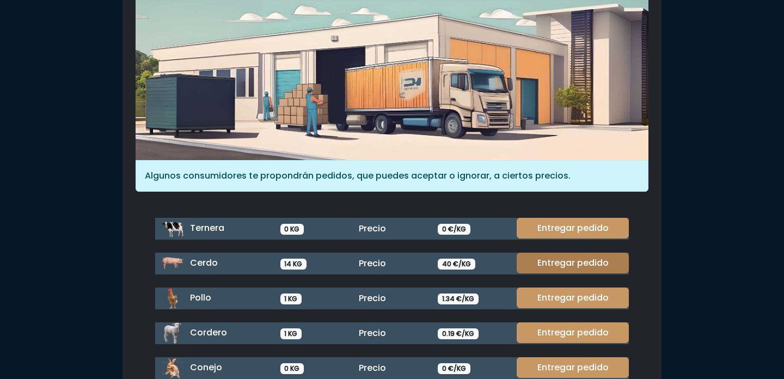 This screenshot has height=379, width=784. I want to click on img: conejo.png, so click(173, 368).